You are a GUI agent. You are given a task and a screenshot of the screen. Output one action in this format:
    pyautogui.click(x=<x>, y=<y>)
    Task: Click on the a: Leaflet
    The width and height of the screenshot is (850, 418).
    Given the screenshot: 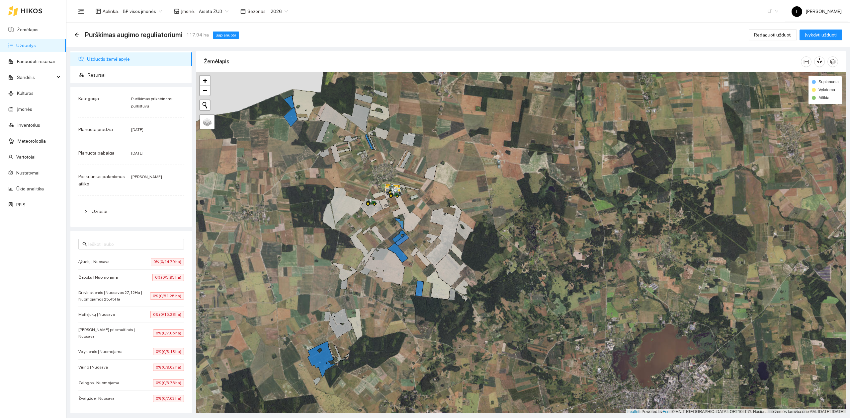 What is the action you would take?
    pyautogui.click(x=633, y=412)
    